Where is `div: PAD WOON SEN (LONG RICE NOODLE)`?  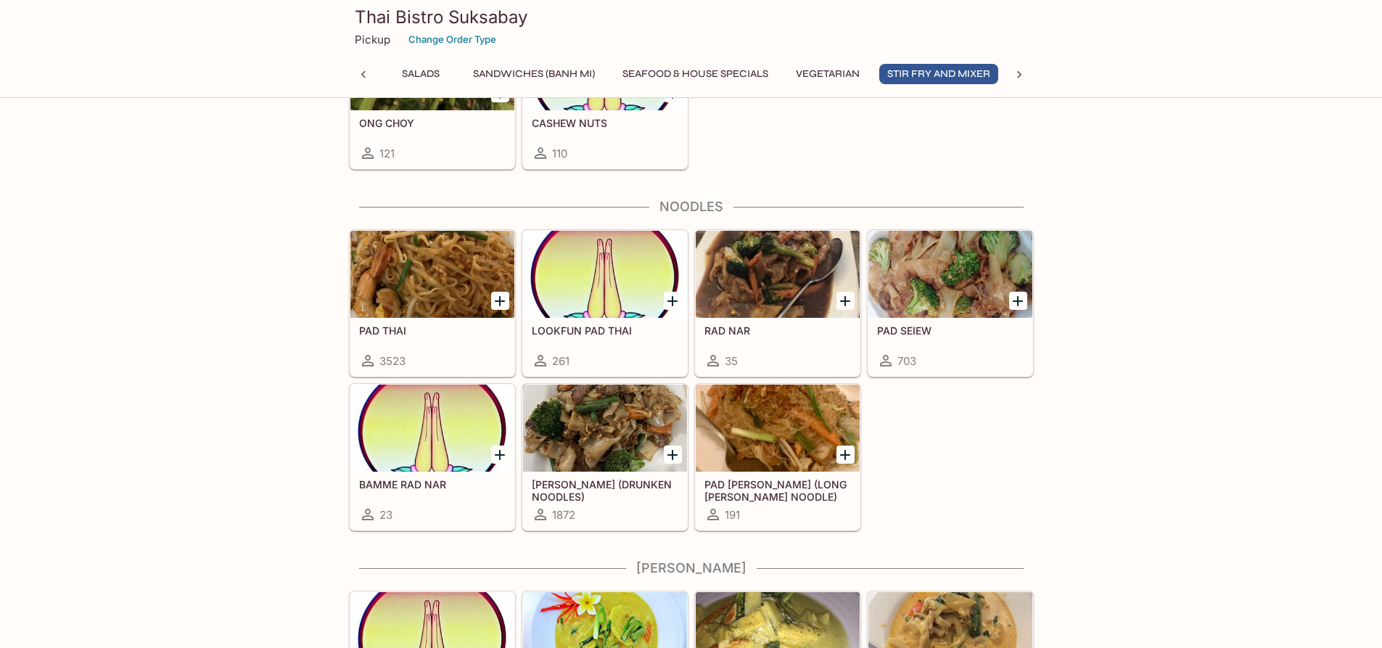 div: PAD WOON SEN (LONG RICE NOODLE) is located at coordinates (778, 428).